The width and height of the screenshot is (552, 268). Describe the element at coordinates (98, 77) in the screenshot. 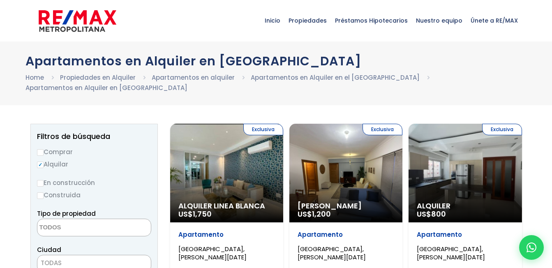

I see `a: Propiedades en Alquiler` at that location.